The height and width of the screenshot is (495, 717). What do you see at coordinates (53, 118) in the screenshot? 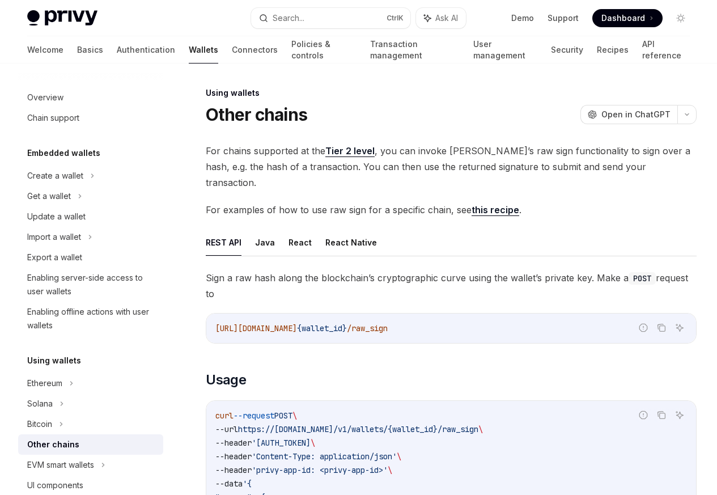
I see `div: Chain support` at bounding box center [53, 118].